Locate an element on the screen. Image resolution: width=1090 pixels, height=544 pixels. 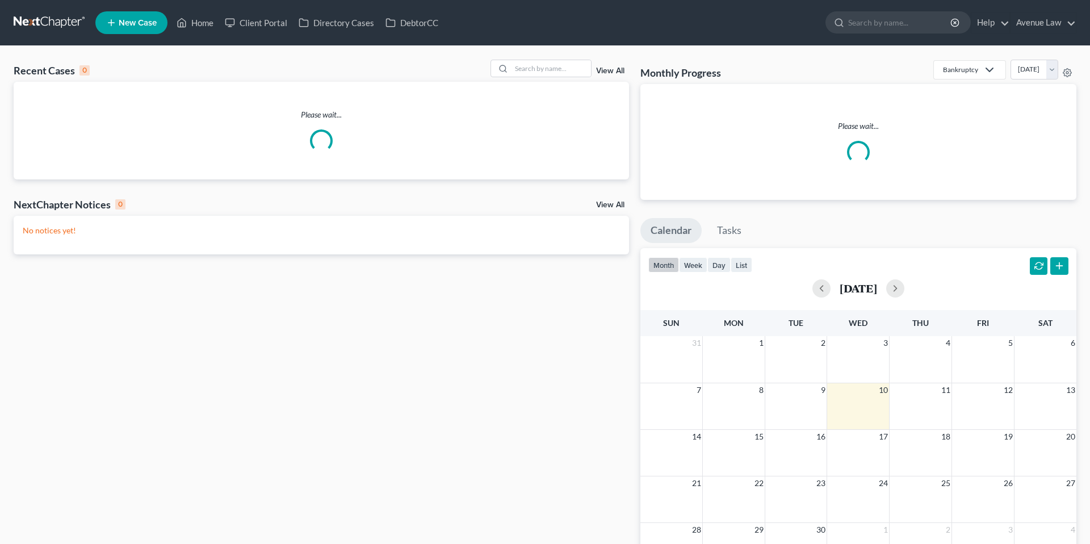
span: Wed is located at coordinates (858, 322).